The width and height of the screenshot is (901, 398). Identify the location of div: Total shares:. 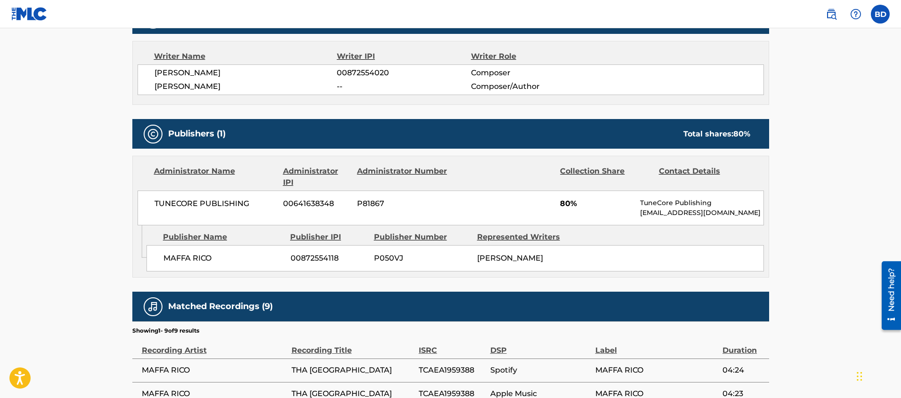
(717, 134).